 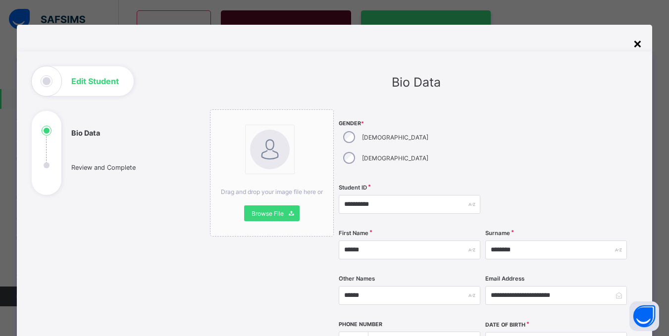 I want to click on label: Student ID, so click(x=353, y=188).